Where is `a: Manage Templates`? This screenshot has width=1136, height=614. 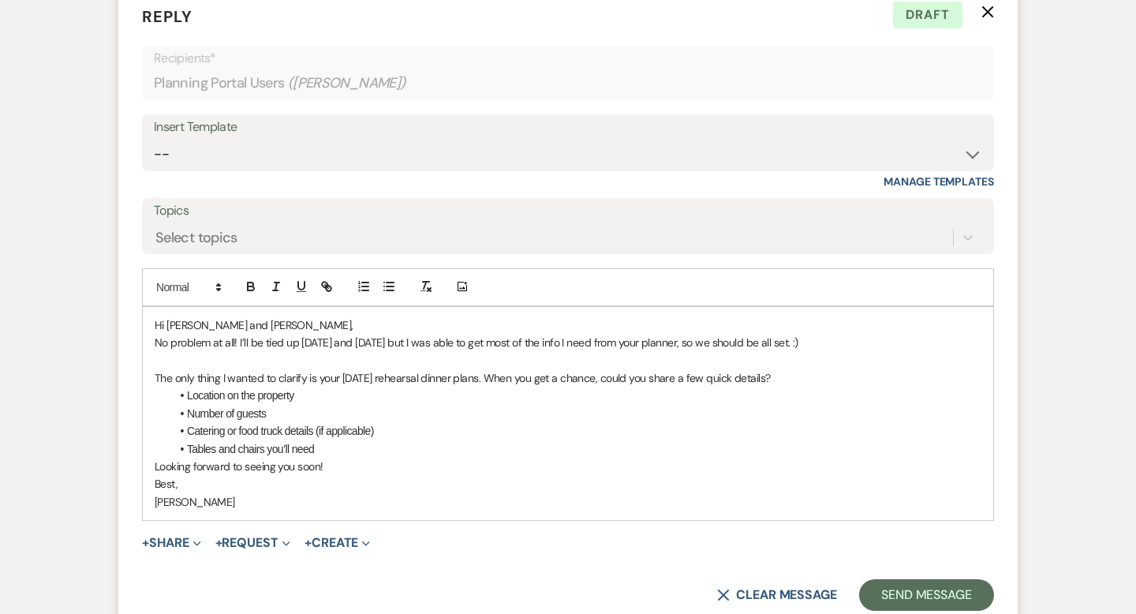
a: Manage Templates is located at coordinates (939, 181).